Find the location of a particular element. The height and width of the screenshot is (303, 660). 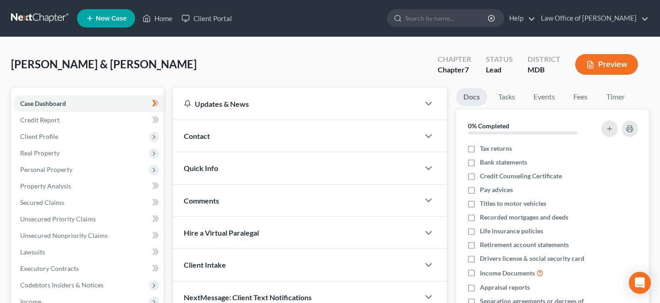

span: Quick Info is located at coordinates (201, 168).